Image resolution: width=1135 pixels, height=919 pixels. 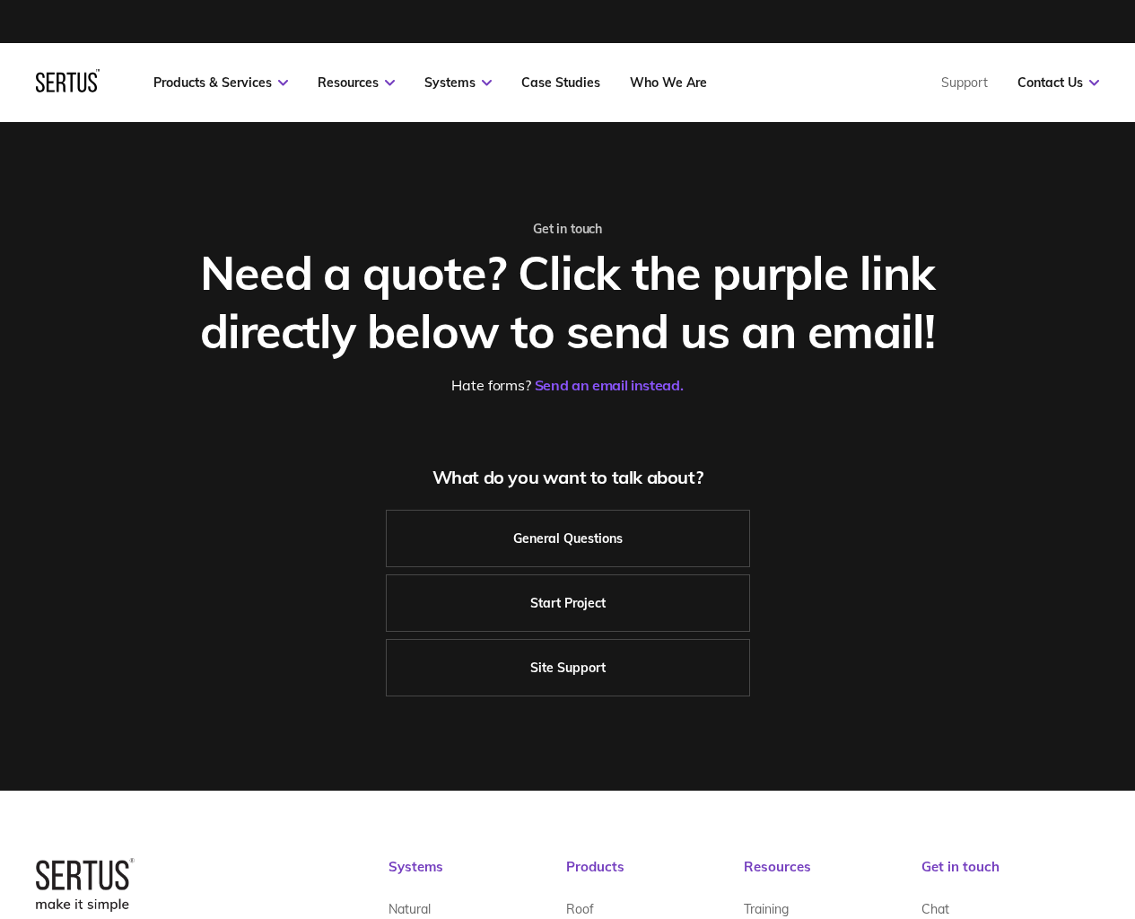 What do you see at coordinates (655, 876) in the screenshot?
I see `div: Products` at bounding box center [655, 876].